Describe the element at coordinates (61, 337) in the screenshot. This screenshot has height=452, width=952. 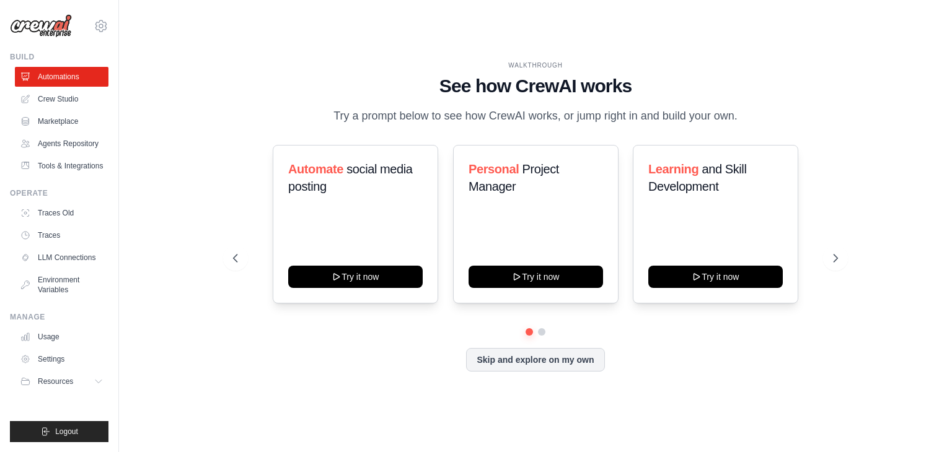
I see `a: Usage` at that location.